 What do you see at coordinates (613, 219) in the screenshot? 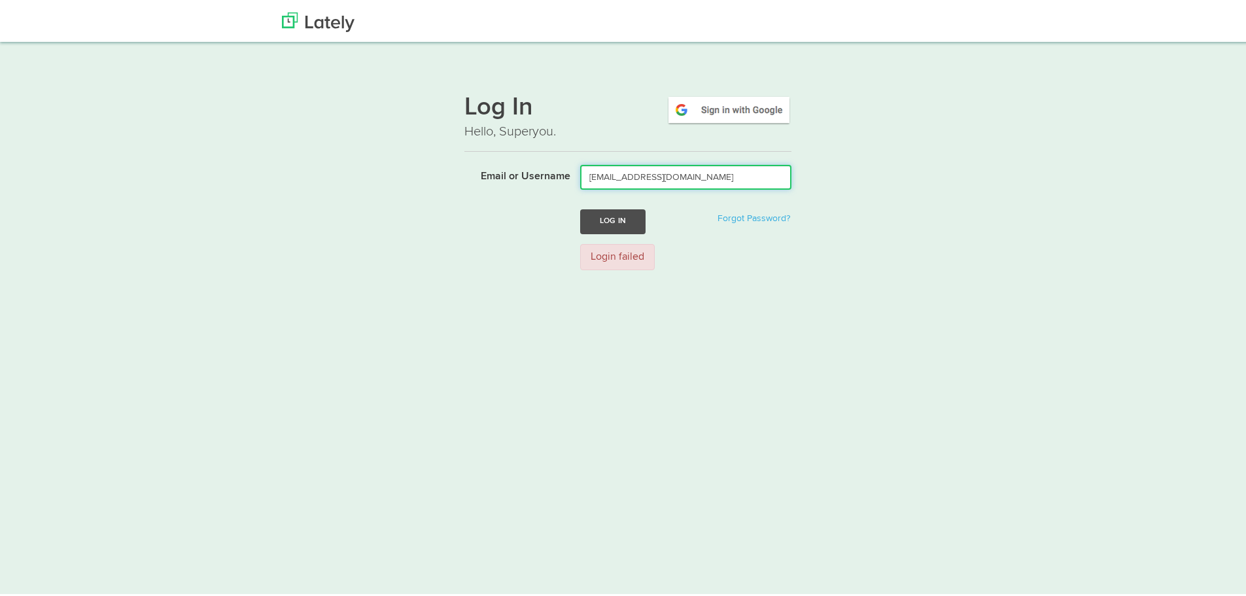
I see `button: Log In` at bounding box center [613, 219].